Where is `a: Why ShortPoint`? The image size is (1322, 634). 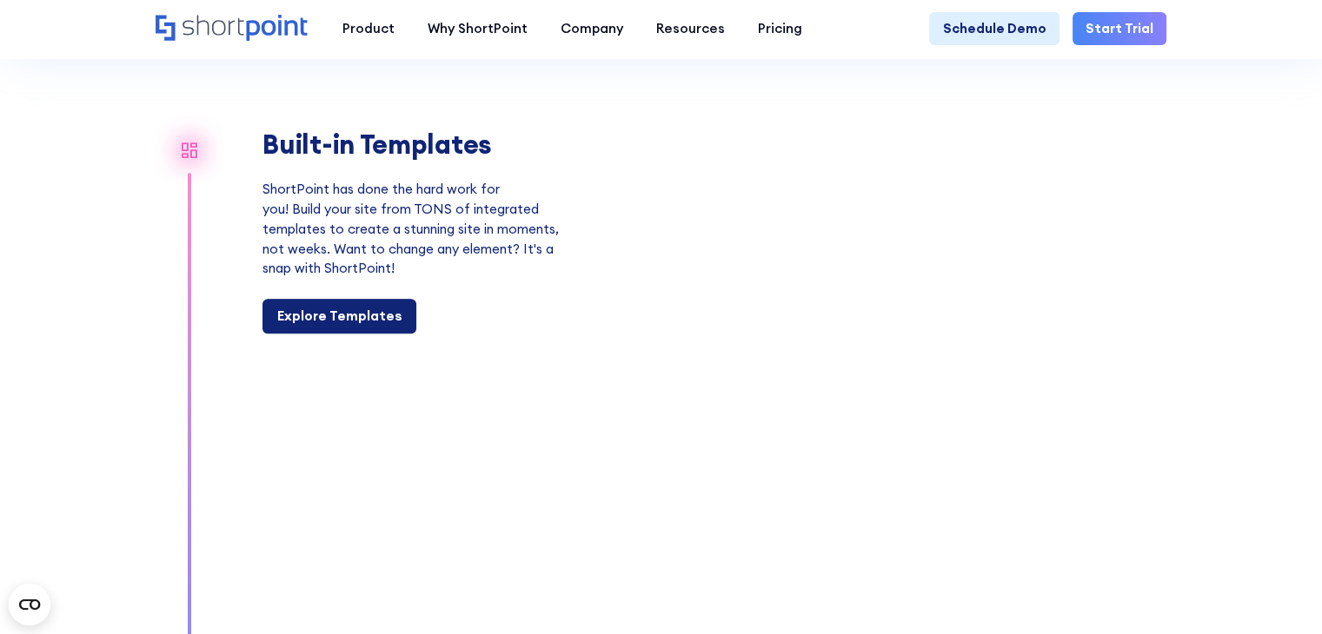
a: Why ShortPoint is located at coordinates (477, 29).